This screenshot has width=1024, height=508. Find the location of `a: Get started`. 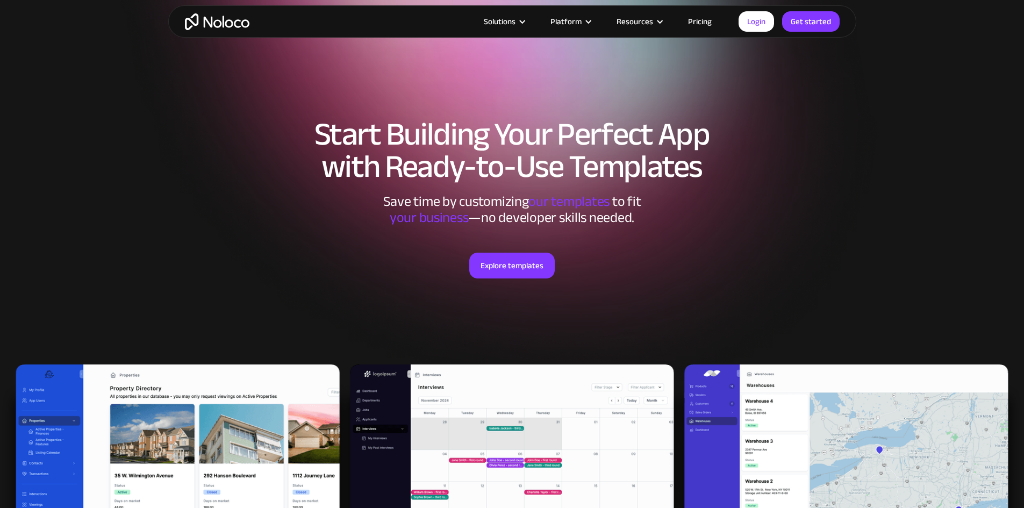

a: Get started is located at coordinates (810, 21).